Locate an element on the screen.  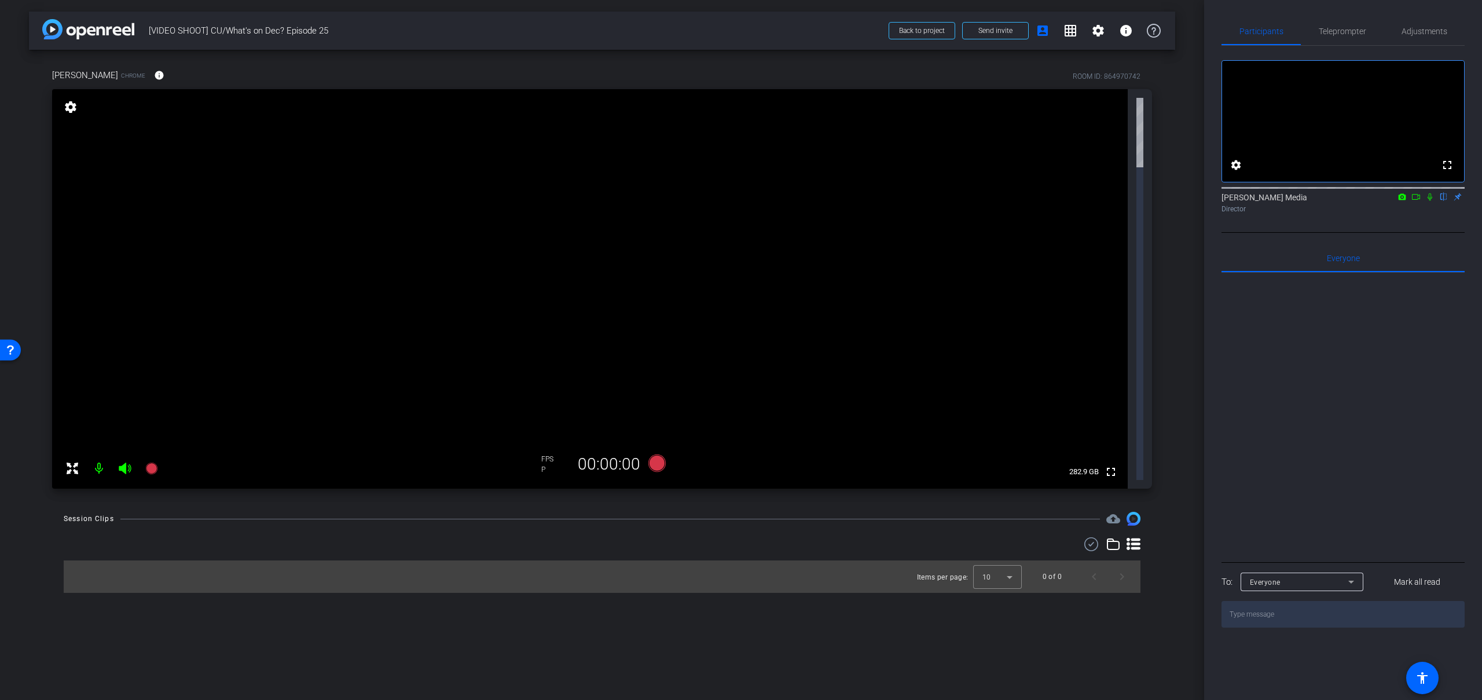
div: Session Clips is located at coordinates (89, 519).